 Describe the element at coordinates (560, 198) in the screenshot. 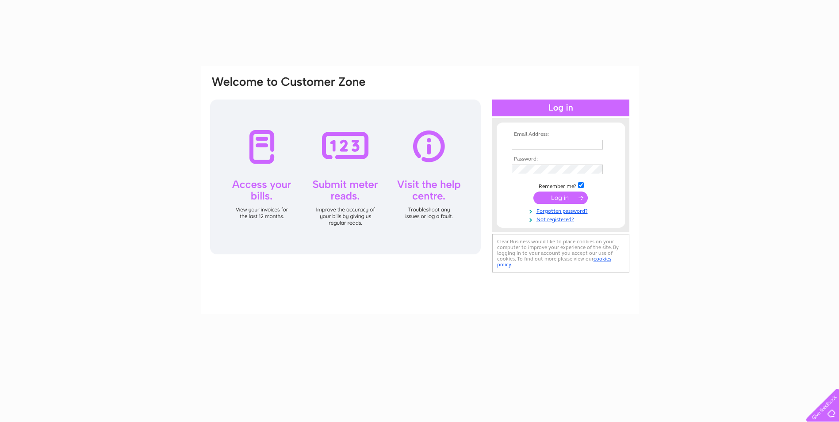

I see `input: Submit` at that location.